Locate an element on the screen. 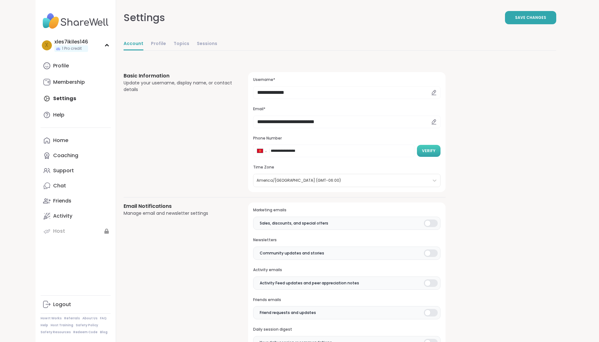  a: About Us is located at coordinates (90, 318).